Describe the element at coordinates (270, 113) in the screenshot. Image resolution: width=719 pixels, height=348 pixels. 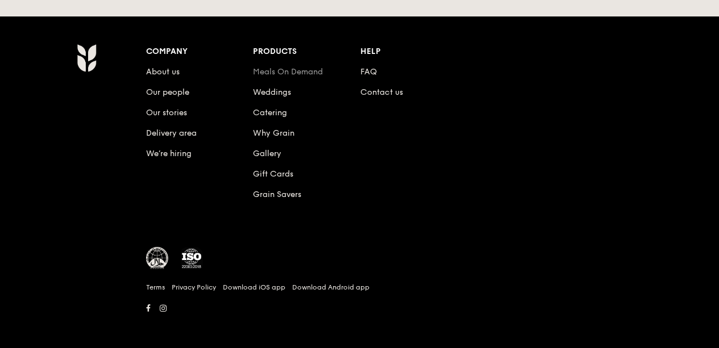
I see `a: Catering` at that location.